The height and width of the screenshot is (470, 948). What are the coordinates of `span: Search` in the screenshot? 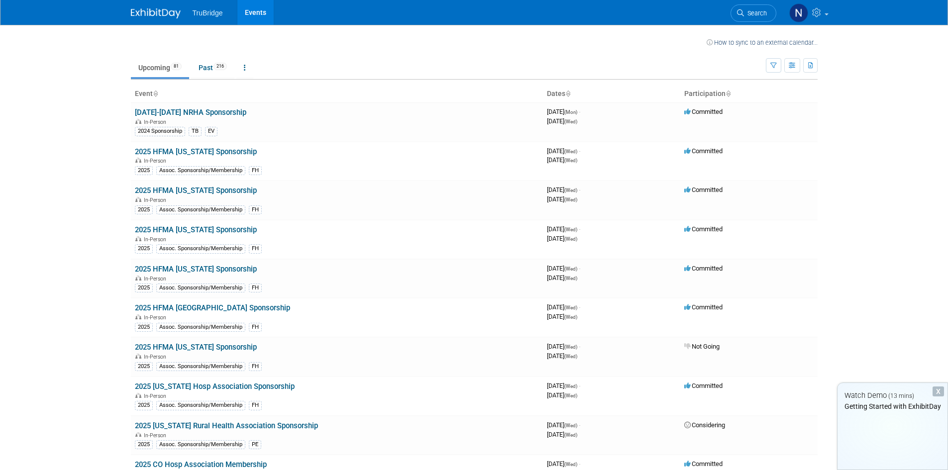 It's located at (755, 13).